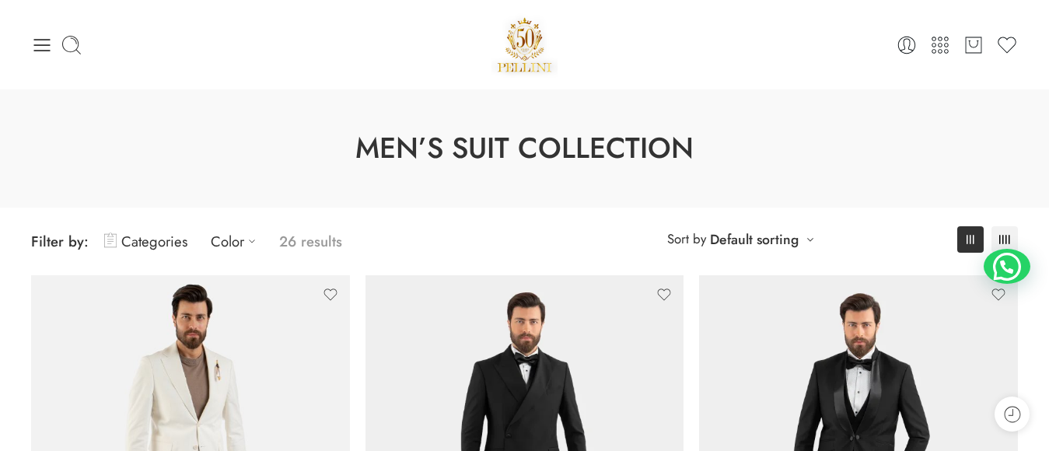  Describe the element at coordinates (524, 148) in the screenshot. I see `h1: Men’s Suit Collection` at that location.